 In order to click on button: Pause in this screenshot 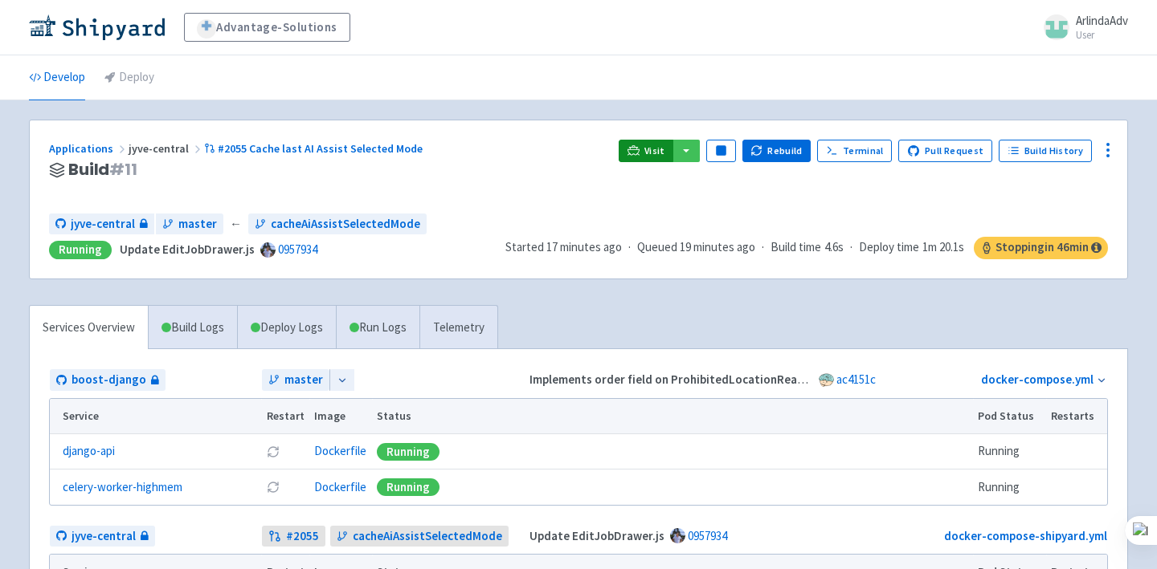, I will do `click(720, 151)`.